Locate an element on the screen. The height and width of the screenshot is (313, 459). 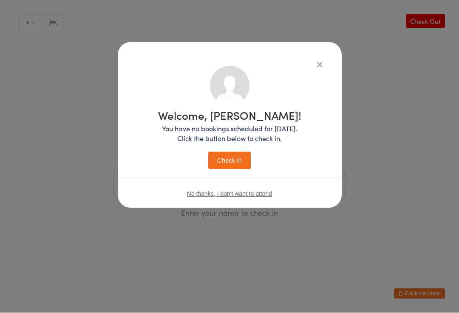
button: No thanks, I don't want to attend is located at coordinates (229, 194).